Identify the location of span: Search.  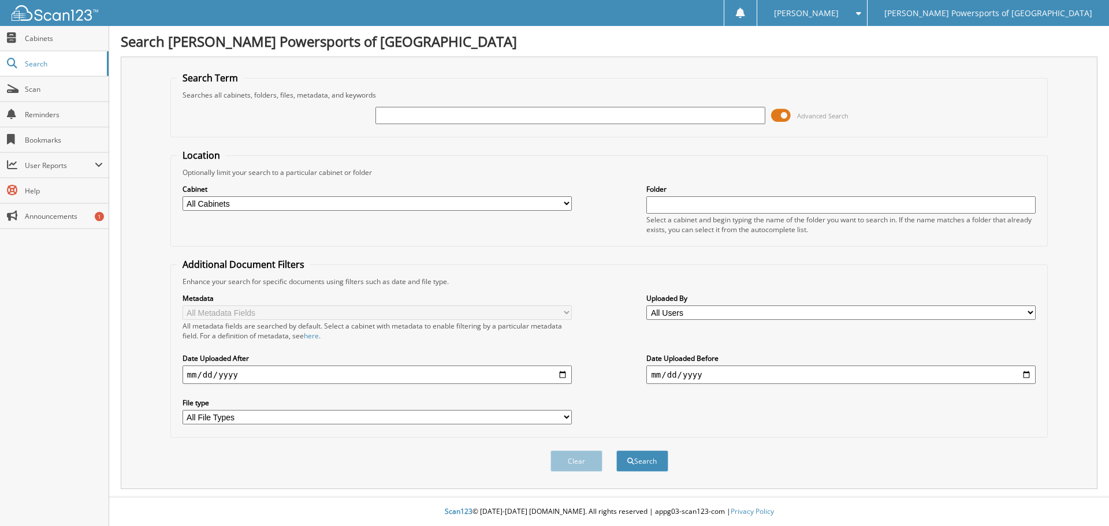
(63, 64).